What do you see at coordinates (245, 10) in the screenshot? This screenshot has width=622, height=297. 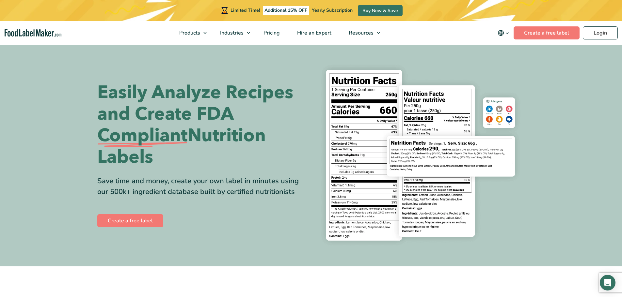 I see `span: Limited Time!` at bounding box center [245, 10].